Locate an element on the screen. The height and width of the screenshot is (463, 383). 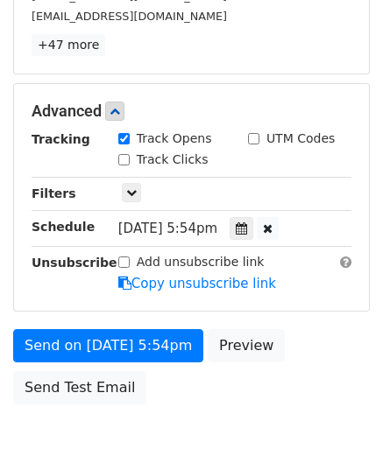
strong: Tracking is located at coordinates (60, 139).